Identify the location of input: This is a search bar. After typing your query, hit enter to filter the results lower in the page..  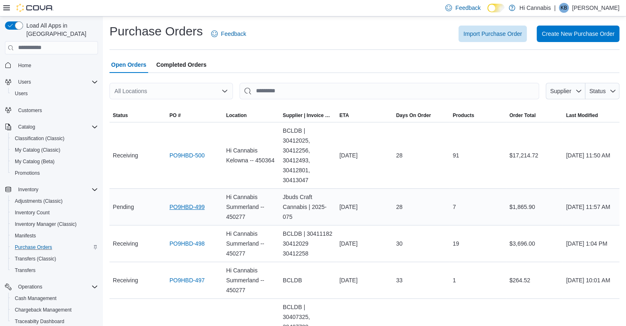
(389, 91).